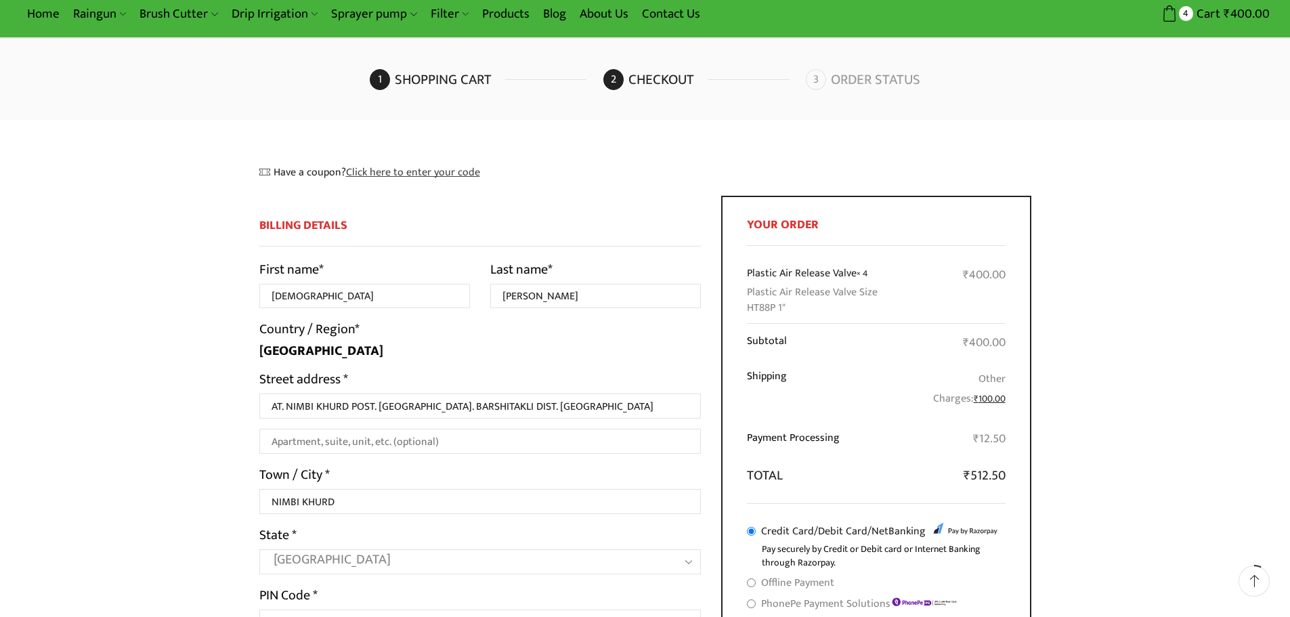 Image resolution: width=1290 pixels, height=617 pixels. What do you see at coordinates (884, 555) in the screenshot?
I see `p: Pay securely by Credit or Debit card or Internet Banking through Razorpay.` at bounding box center [884, 555].